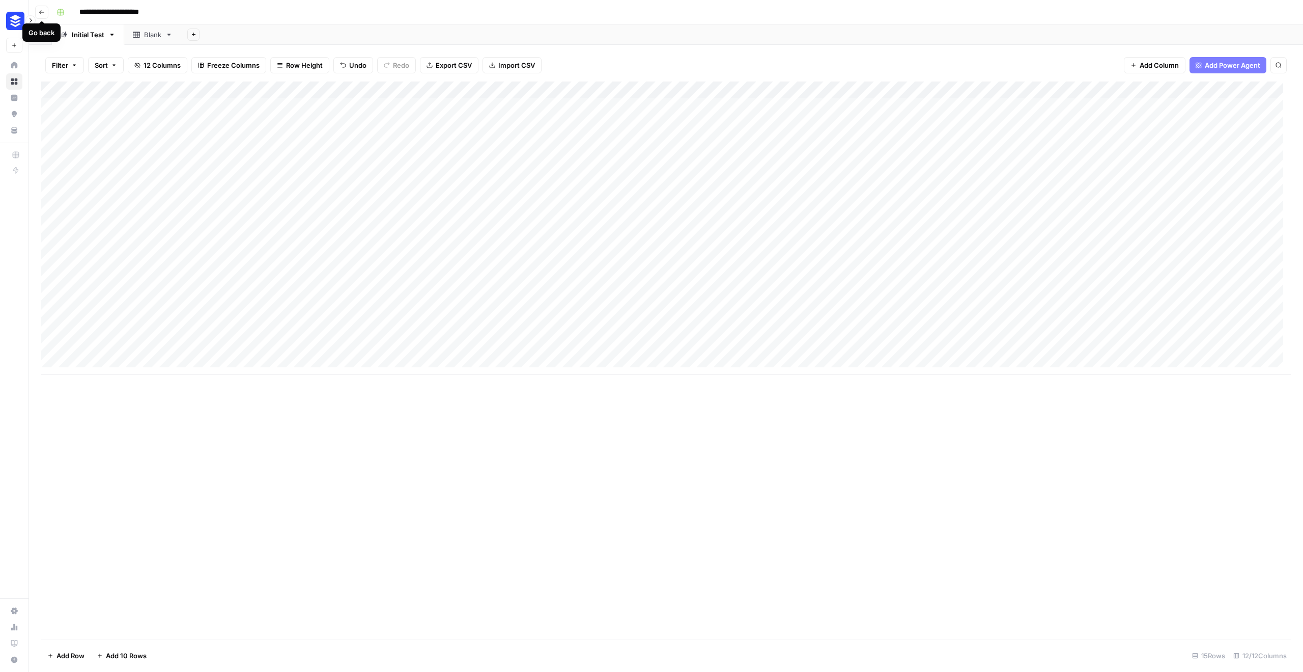 The width and height of the screenshot is (1303, 672). I want to click on span: Add Power Agent, so click(1233, 65).